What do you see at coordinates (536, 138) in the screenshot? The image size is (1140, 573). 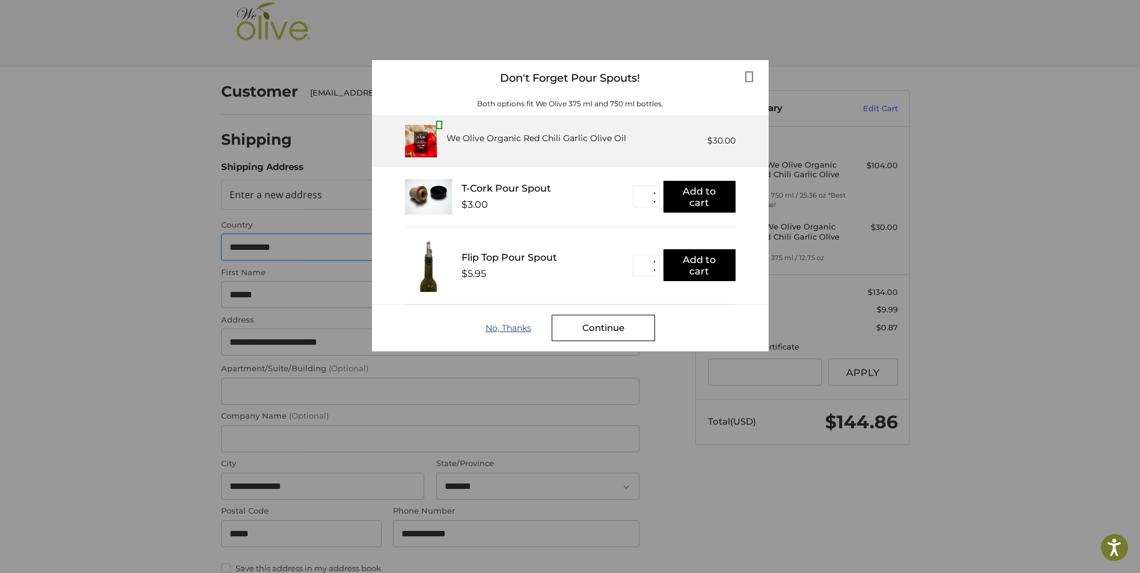 I see `div: We Olive Organic Red Chili Garlic Olive Oil` at bounding box center [536, 138].